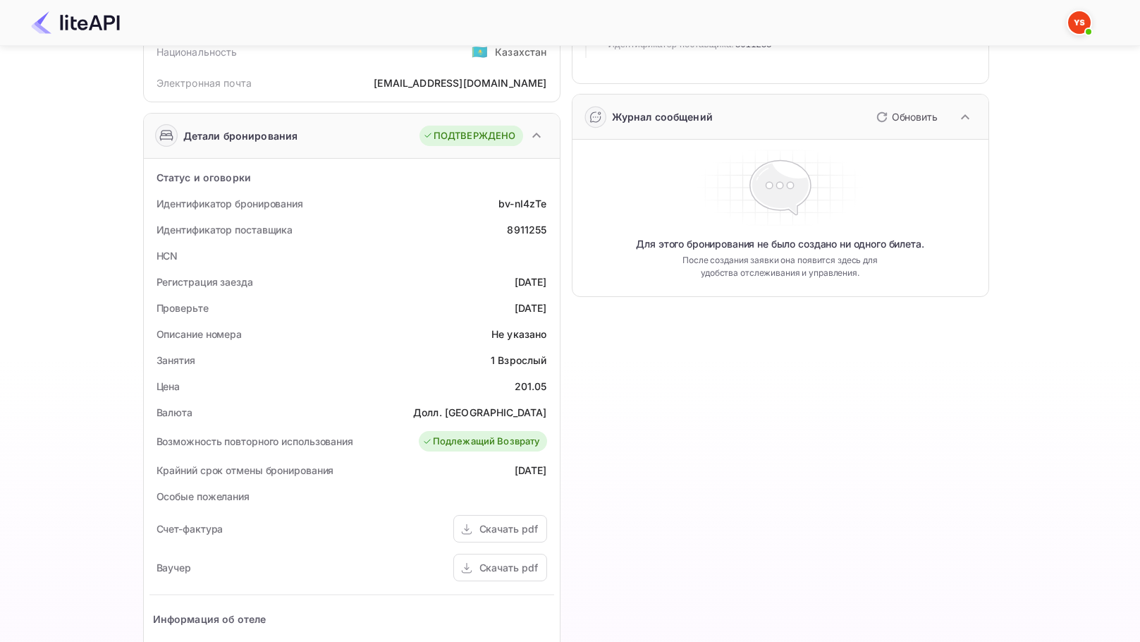 Image resolution: width=1140 pixels, height=642 pixels. I want to click on ya-tr-span: Для этого бронирования не было создано ни одного билета., so click(780, 244).